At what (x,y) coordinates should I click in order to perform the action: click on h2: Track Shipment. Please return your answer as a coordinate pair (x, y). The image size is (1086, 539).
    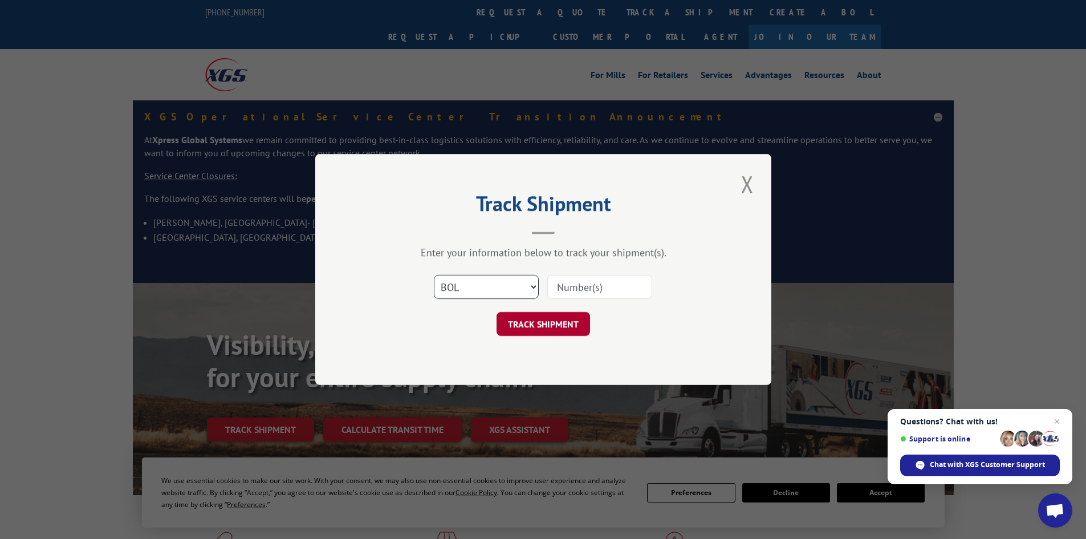
    Looking at the image, I should click on (543, 206).